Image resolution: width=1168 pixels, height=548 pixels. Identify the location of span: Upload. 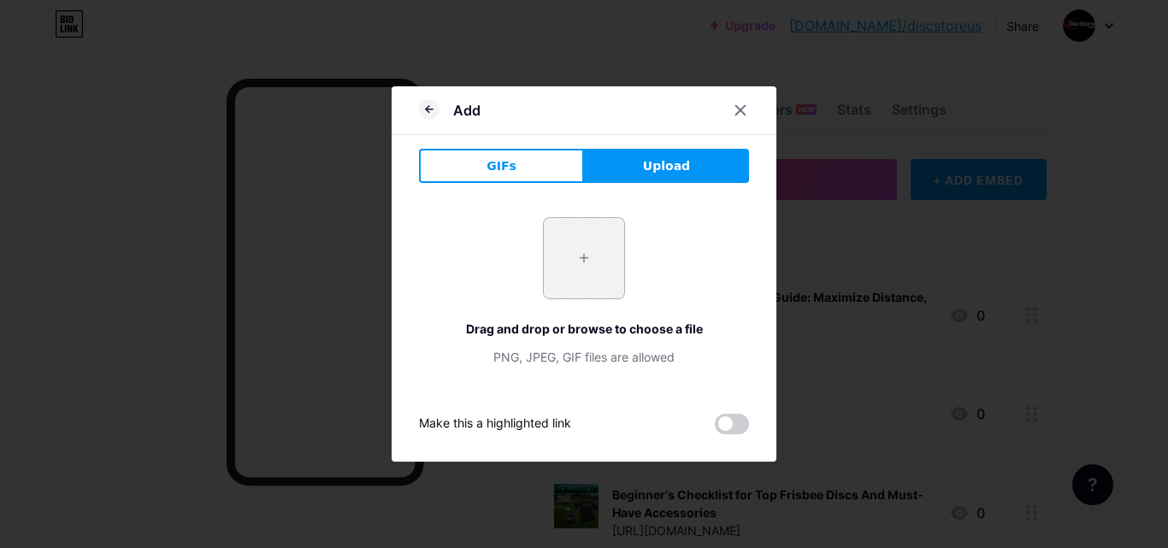
(666, 166).